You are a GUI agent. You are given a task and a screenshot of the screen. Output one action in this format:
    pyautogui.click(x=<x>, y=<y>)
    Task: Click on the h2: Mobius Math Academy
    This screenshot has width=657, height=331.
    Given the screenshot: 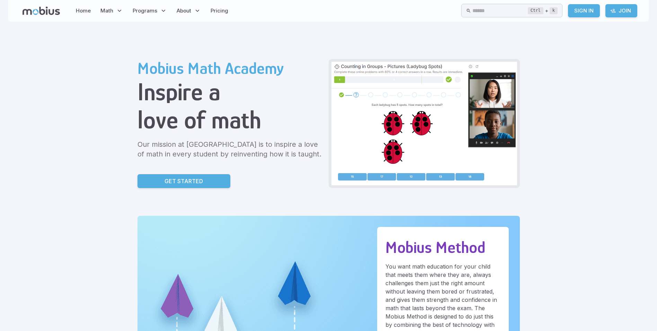 What is the action you would take?
    pyautogui.click(x=230, y=68)
    